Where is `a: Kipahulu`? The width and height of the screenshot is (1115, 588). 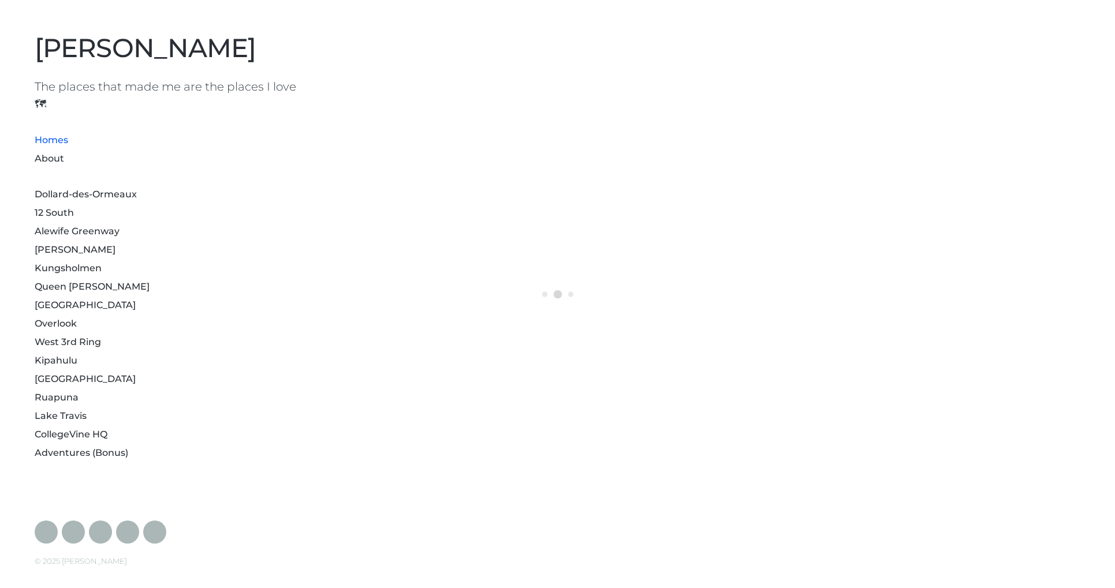
a: Kipahulu is located at coordinates (56, 360).